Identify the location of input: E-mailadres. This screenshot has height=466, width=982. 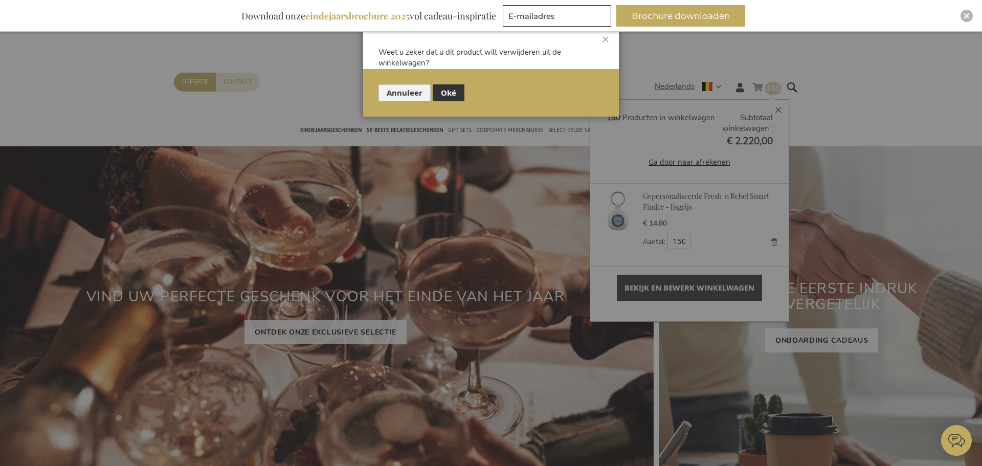
(557, 16).